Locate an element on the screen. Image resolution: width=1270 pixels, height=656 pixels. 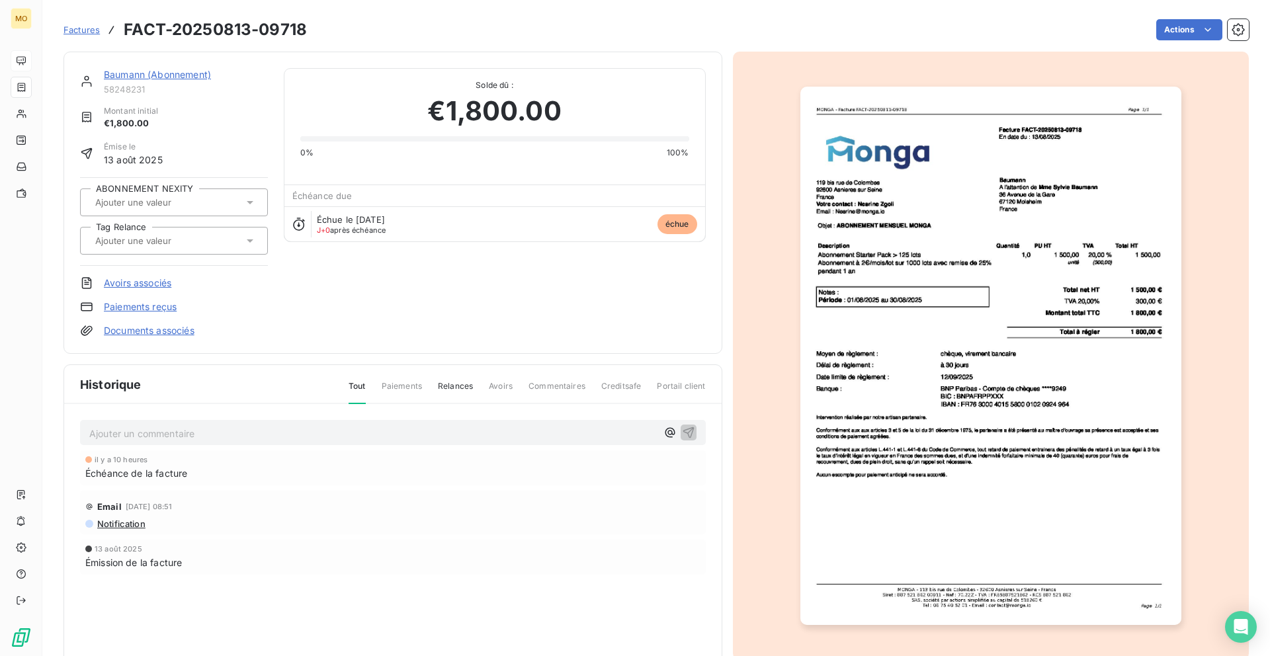
span: Notification is located at coordinates (120, 524).